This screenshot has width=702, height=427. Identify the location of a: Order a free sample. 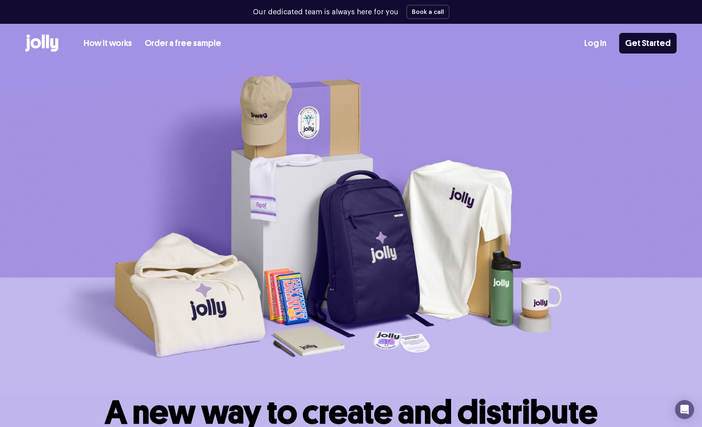
(183, 43).